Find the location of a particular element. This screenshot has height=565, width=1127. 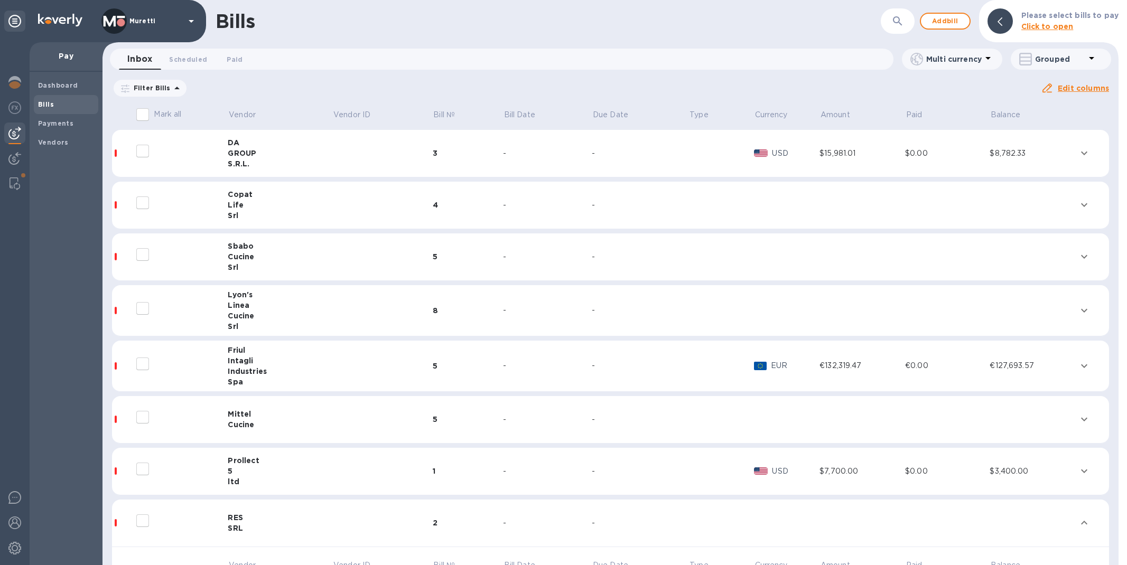

p: Amount is located at coordinates (835, 115).